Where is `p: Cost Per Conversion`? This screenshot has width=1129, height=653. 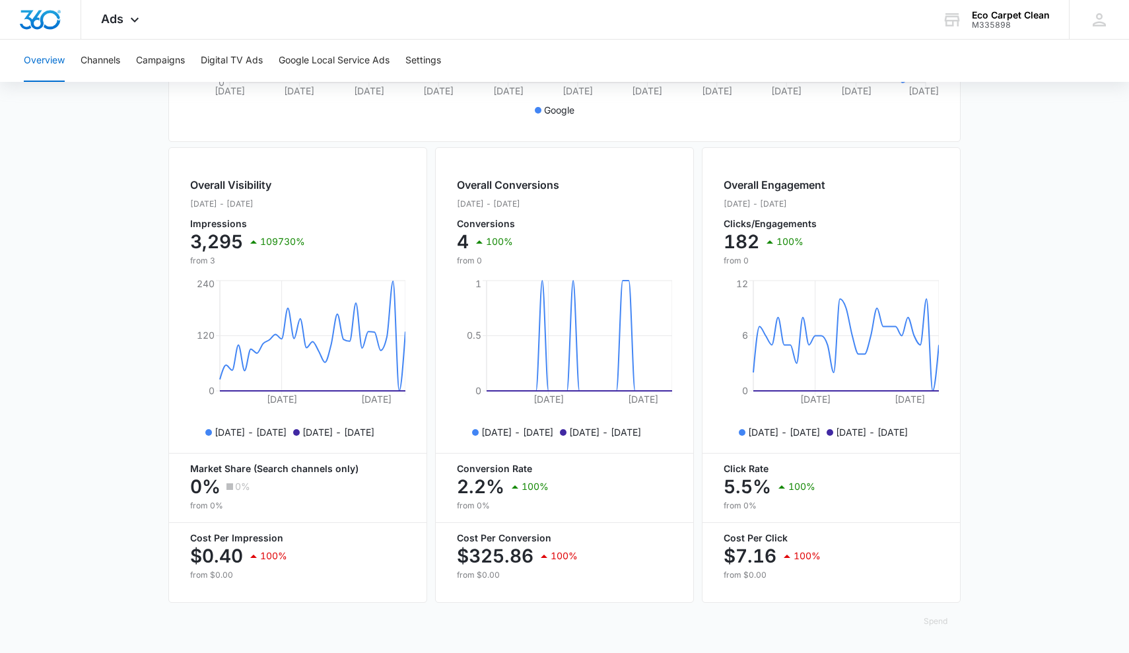 p: Cost Per Conversion is located at coordinates (564, 538).